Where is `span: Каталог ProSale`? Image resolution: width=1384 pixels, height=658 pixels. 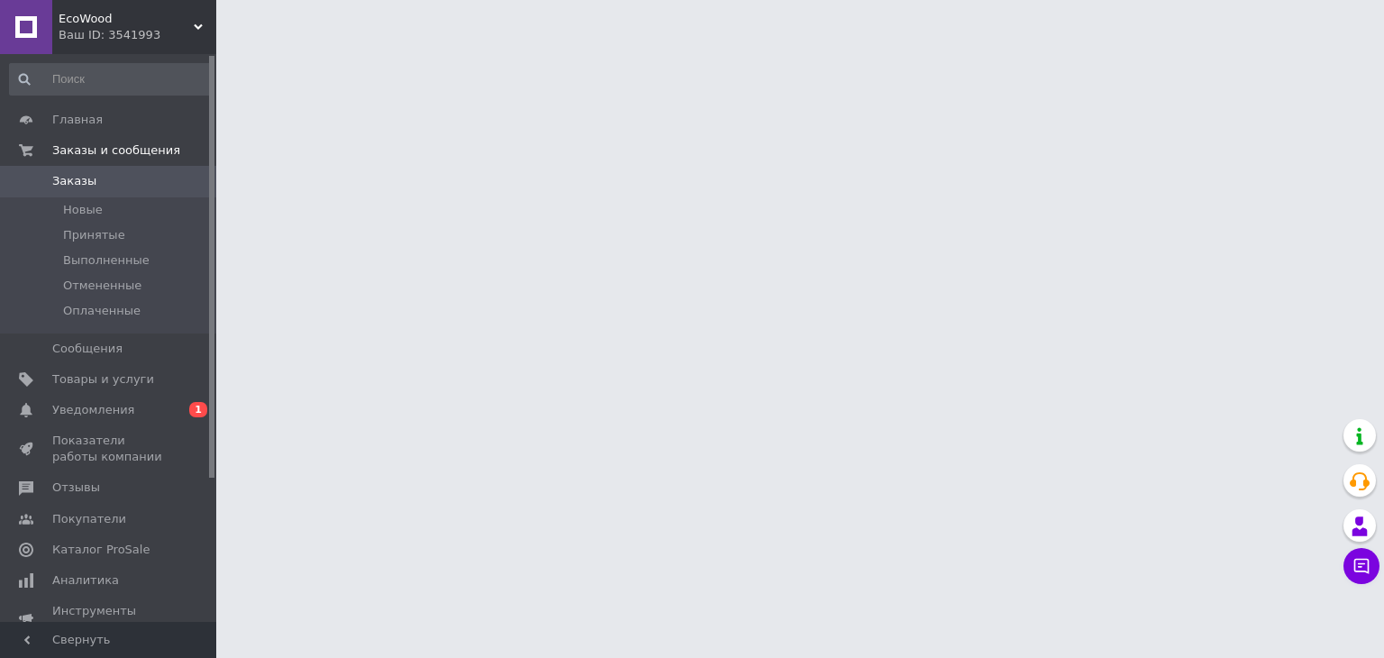
span: Каталог ProSale is located at coordinates (101, 550).